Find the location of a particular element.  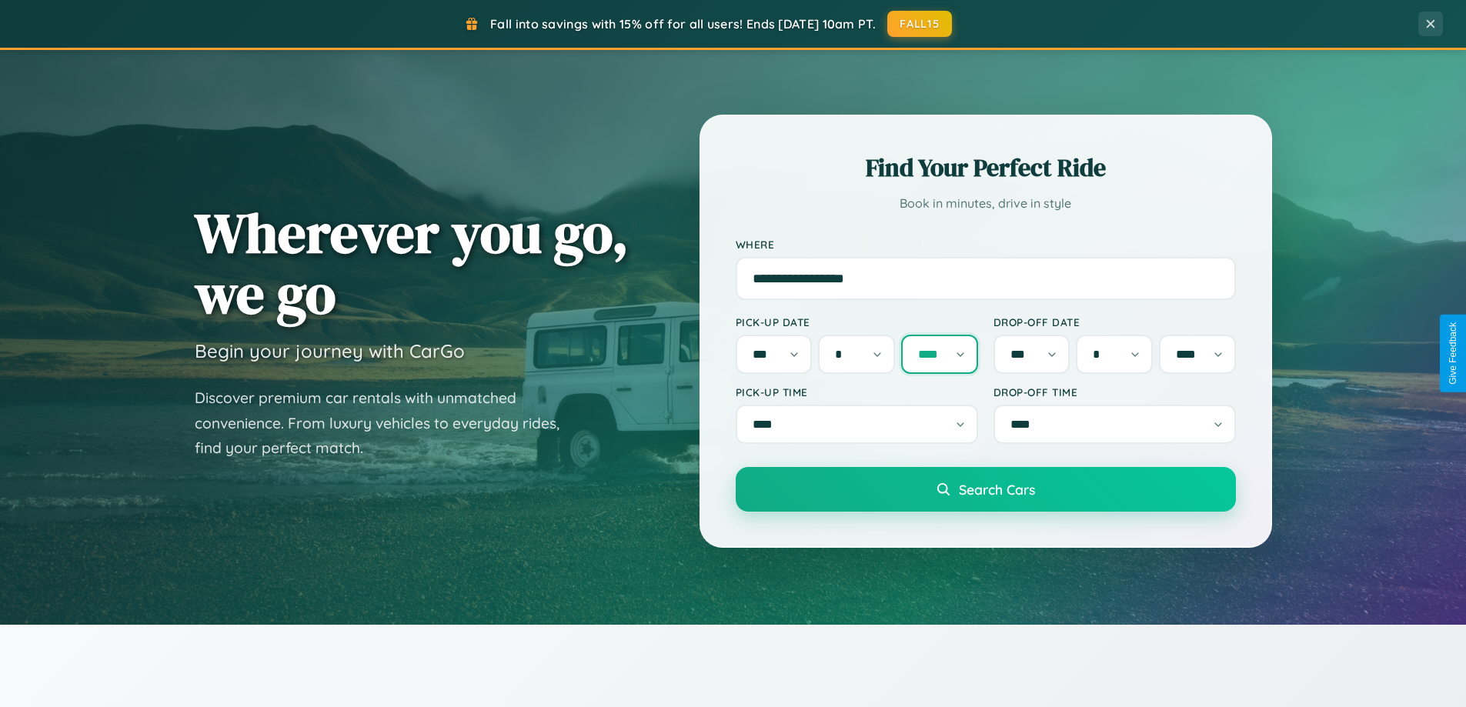

span: Search Cars is located at coordinates (996, 489).